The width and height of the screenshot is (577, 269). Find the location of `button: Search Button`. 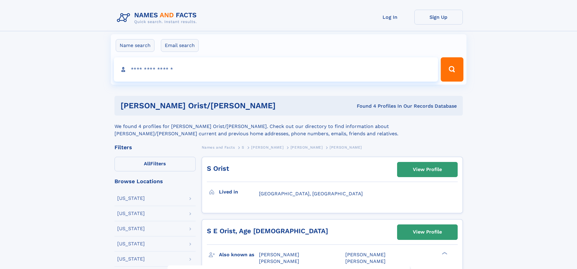

button: Search Button is located at coordinates (452, 69).